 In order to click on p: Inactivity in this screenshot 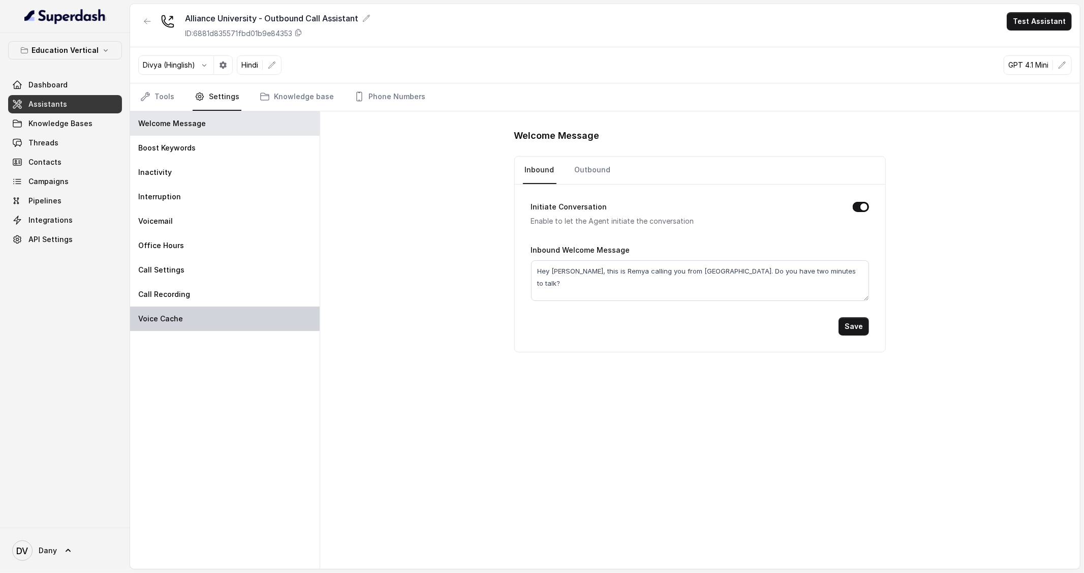, I will do `click(155, 172)`.